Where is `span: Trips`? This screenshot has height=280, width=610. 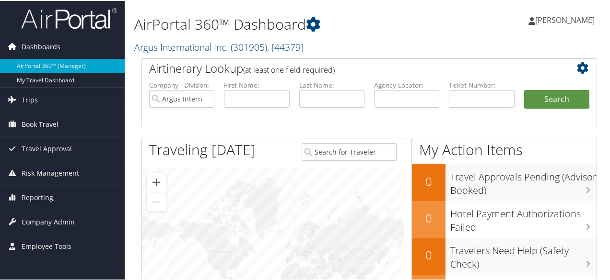
span: Trips is located at coordinates (30, 99).